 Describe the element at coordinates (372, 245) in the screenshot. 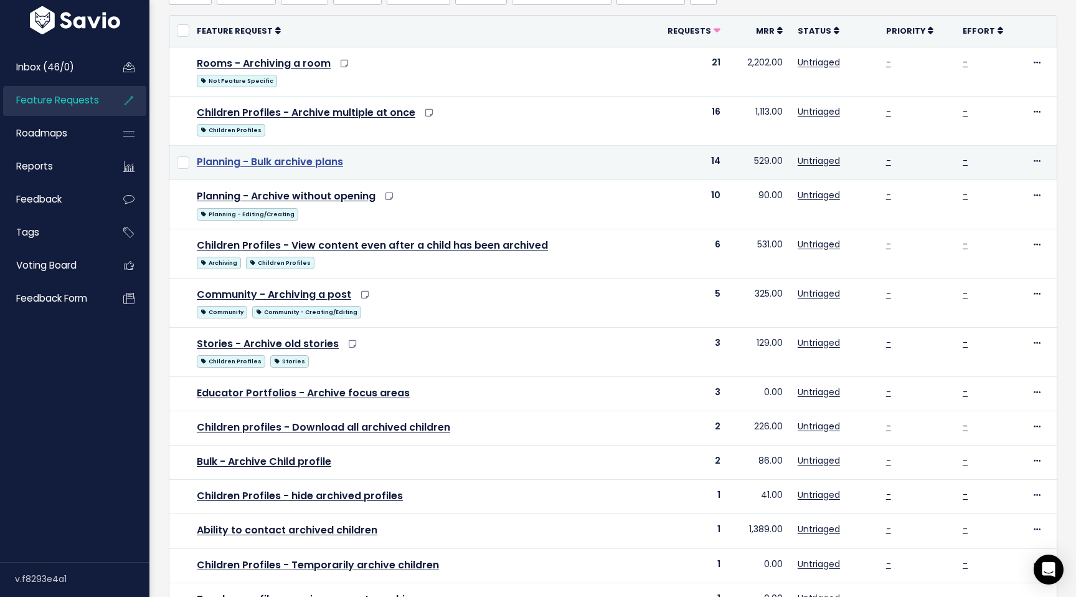

I see `a: Children Profiles - View content even after a child has been archived` at that location.